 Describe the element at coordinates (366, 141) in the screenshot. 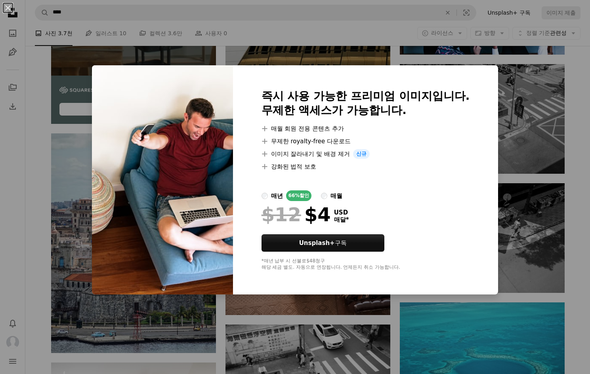

I see `li: 무제한 royalty-free 다운로드` at that location.